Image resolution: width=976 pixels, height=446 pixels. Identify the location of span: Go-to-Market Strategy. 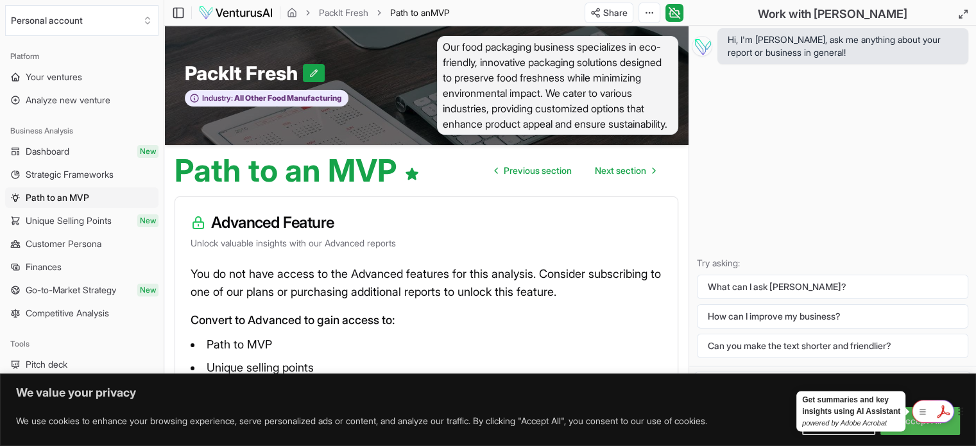
(71, 290).